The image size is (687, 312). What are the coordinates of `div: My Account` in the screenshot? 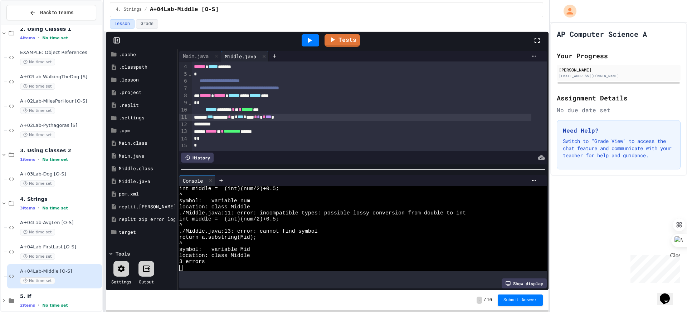 It's located at (567, 11).